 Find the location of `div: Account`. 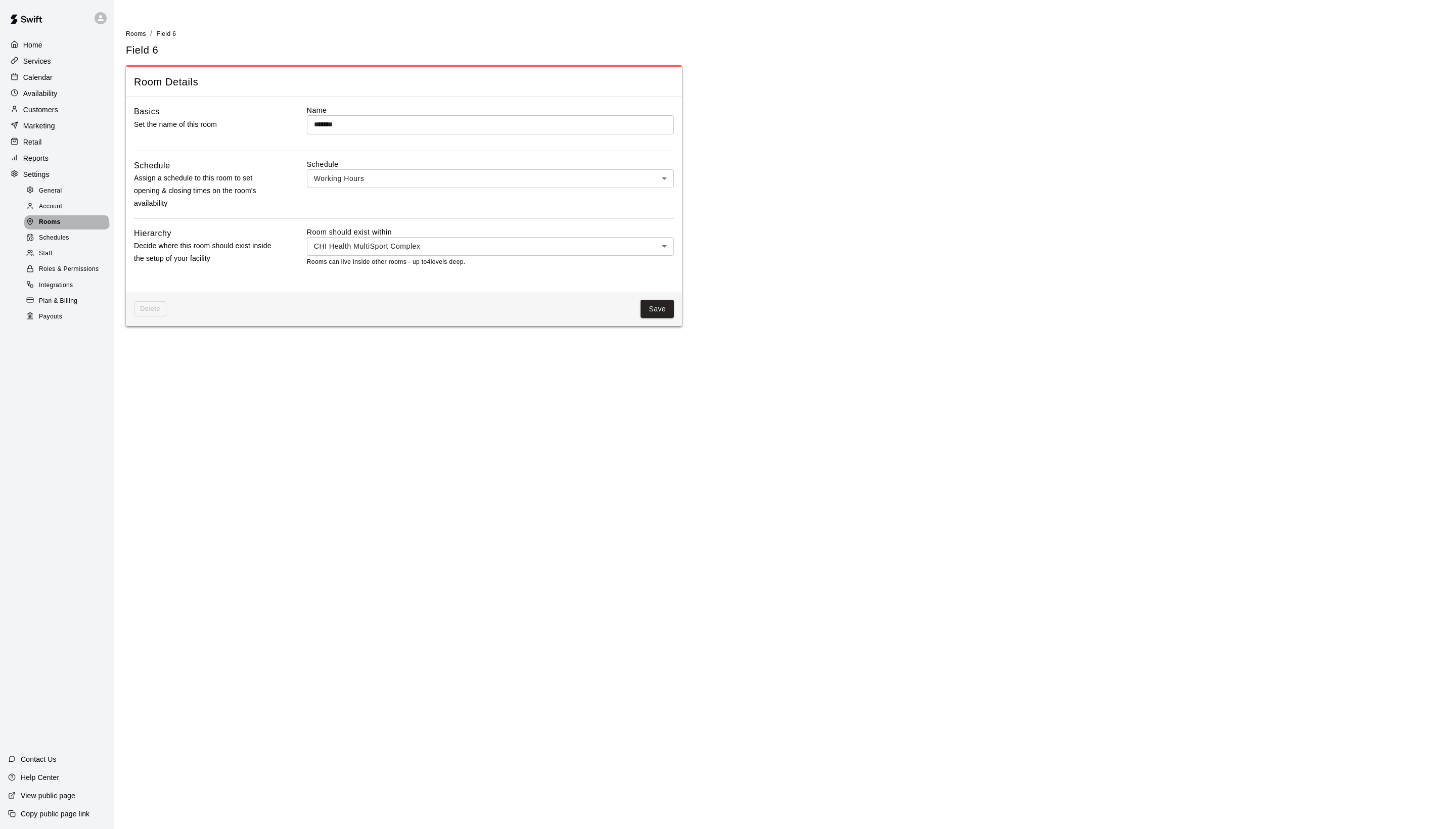

div: Account is located at coordinates (67, 207).